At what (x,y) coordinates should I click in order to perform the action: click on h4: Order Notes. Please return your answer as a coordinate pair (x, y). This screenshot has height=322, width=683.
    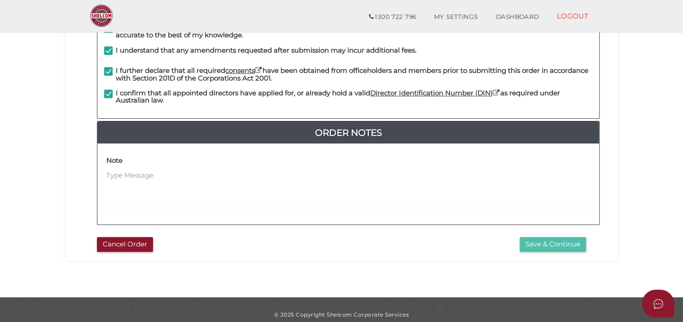
    Looking at the image, I should click on (348, 132).